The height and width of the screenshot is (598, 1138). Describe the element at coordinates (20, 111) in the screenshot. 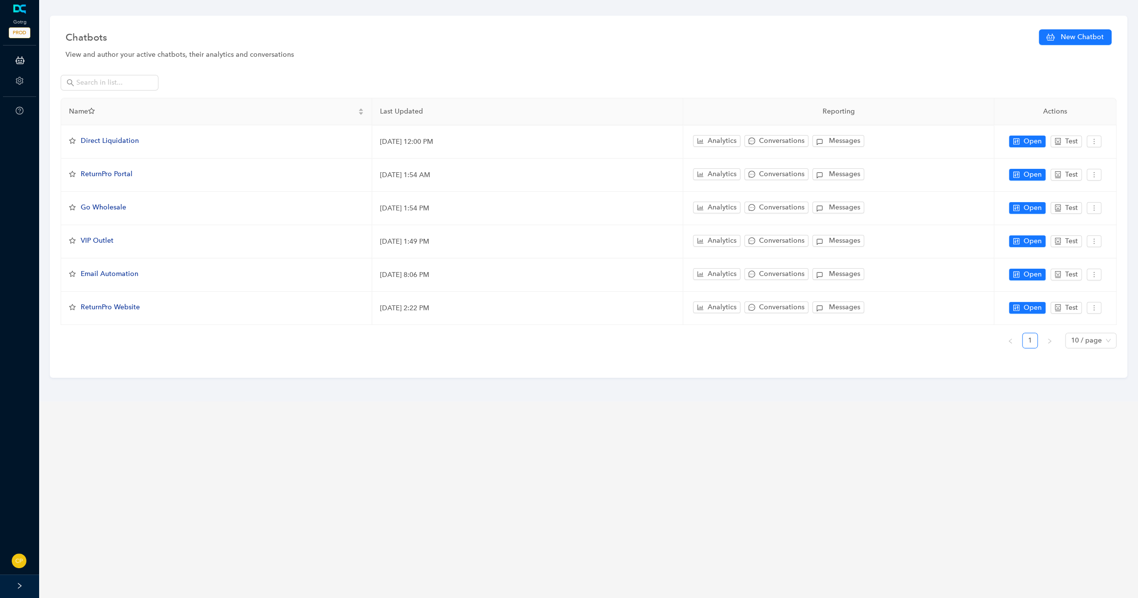

I see `span: question-circle` at that location.